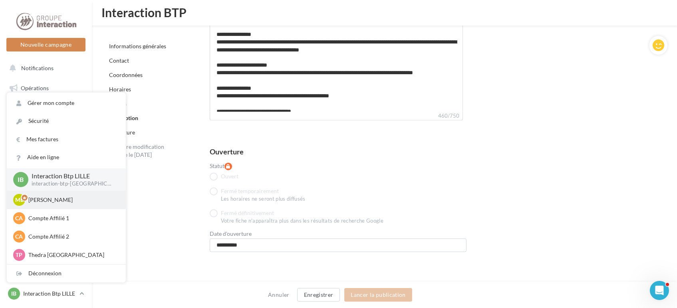  What do you see at coordinates (226, 152) in the screenshot?
I see `div: Ouverture` at bounding box center [226, 152].